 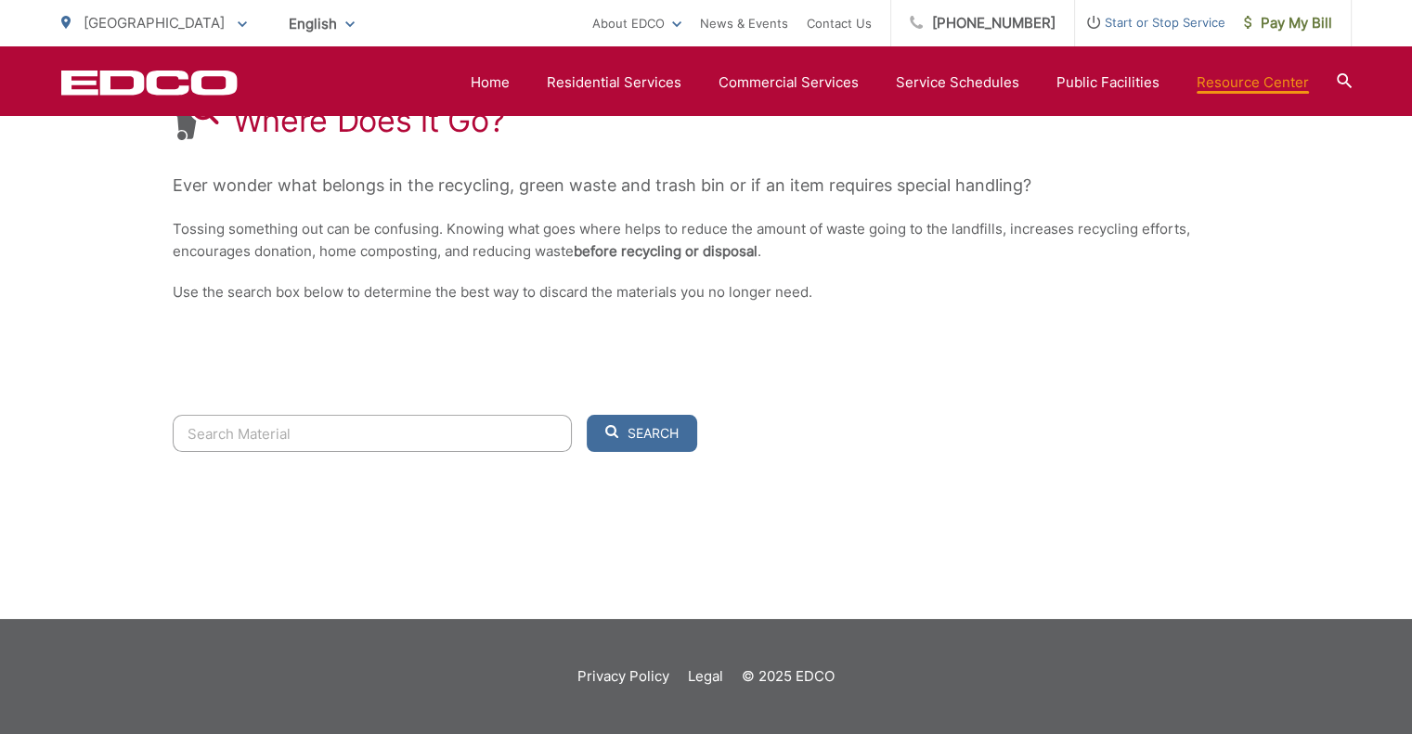 What do you see at coordinates (706, 186) in the screenshot?
I see `p: Ever wonder what belongs in the recycling, green waste and trash bin or if an item requires speci...` at bounding box center [706, 186].